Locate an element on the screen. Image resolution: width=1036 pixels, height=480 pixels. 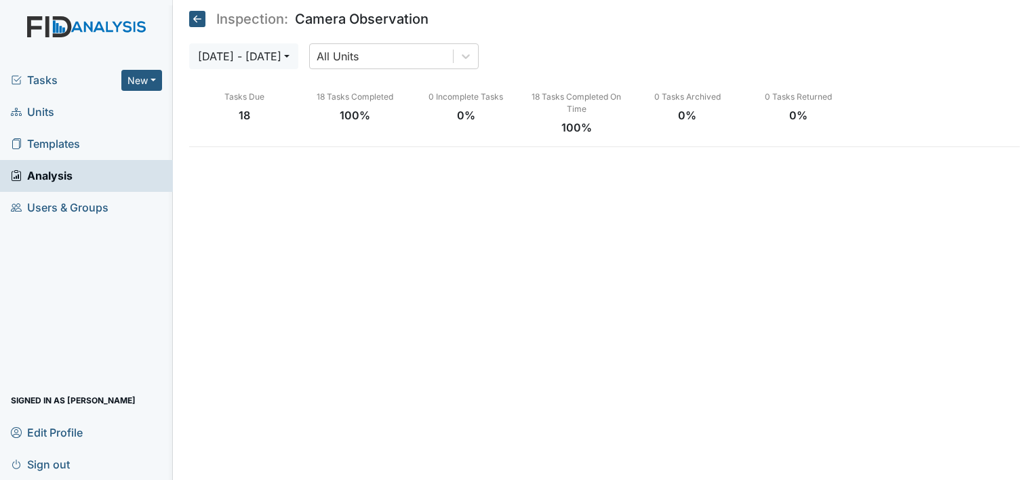
span: Users & Groups is located at coordinates (60, 207).